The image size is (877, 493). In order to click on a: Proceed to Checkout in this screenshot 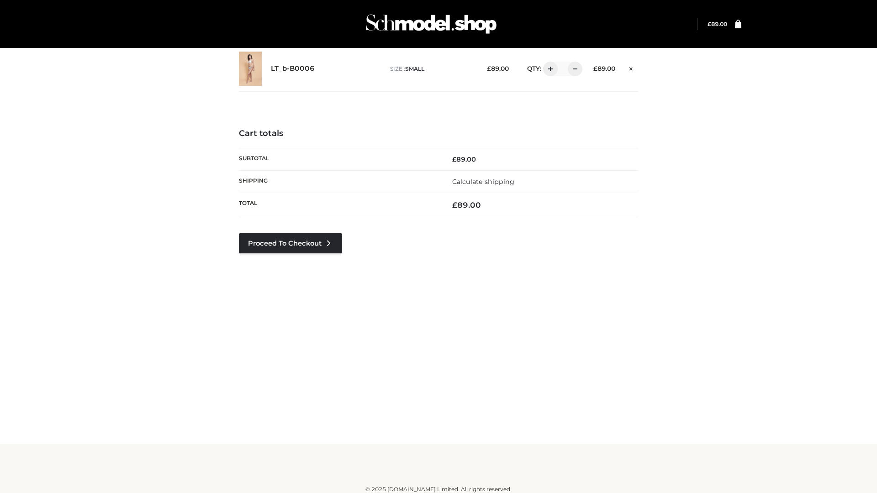, I will do `click(290, 243)`.